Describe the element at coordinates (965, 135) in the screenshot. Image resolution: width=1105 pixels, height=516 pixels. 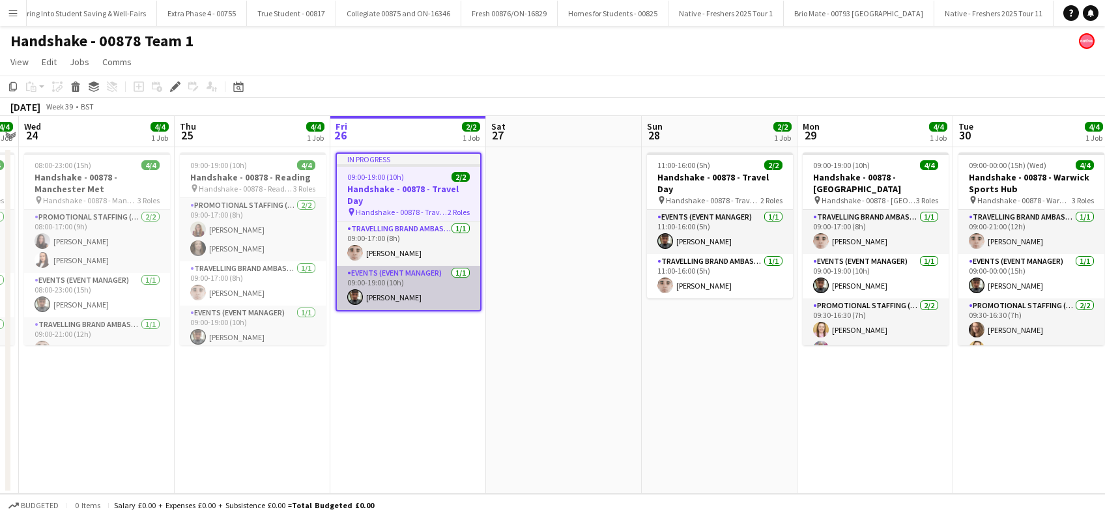
I see `span: 30` at that location.